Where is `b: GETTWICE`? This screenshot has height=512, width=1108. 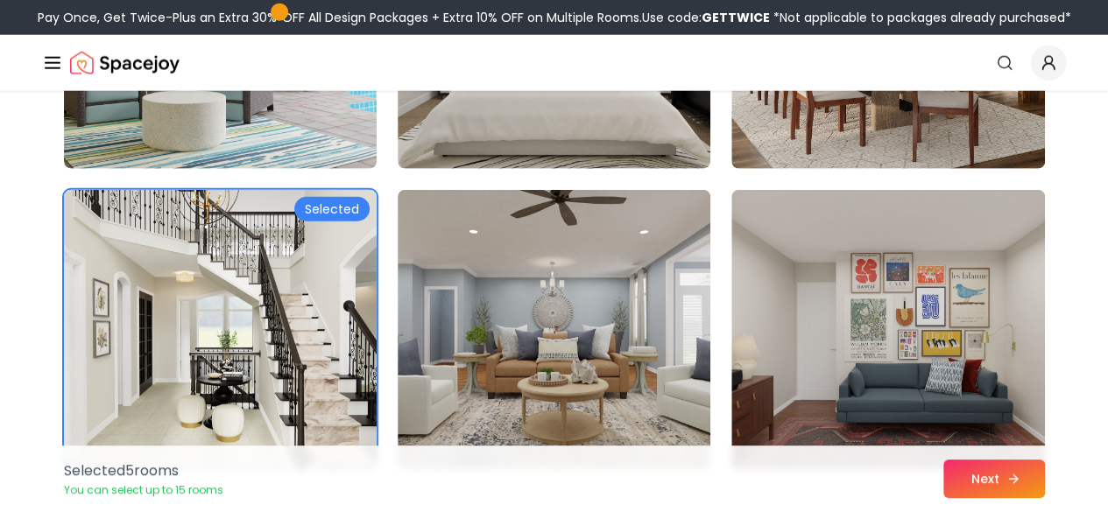
b: GETTWICE is located at coordinates (736, 18).